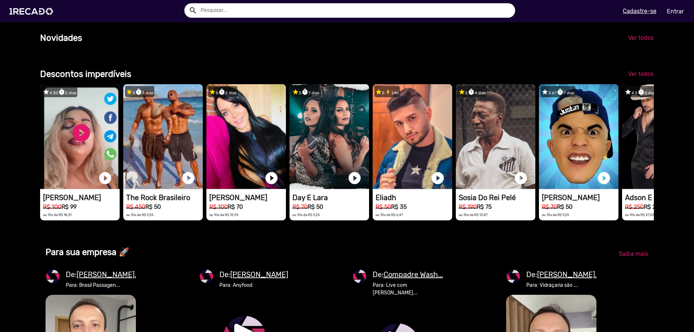  What do you see at coordinates (86, 74) in the screenshot?
I see `b: Descontos imperdíveis` at bounding box center [86, 74].